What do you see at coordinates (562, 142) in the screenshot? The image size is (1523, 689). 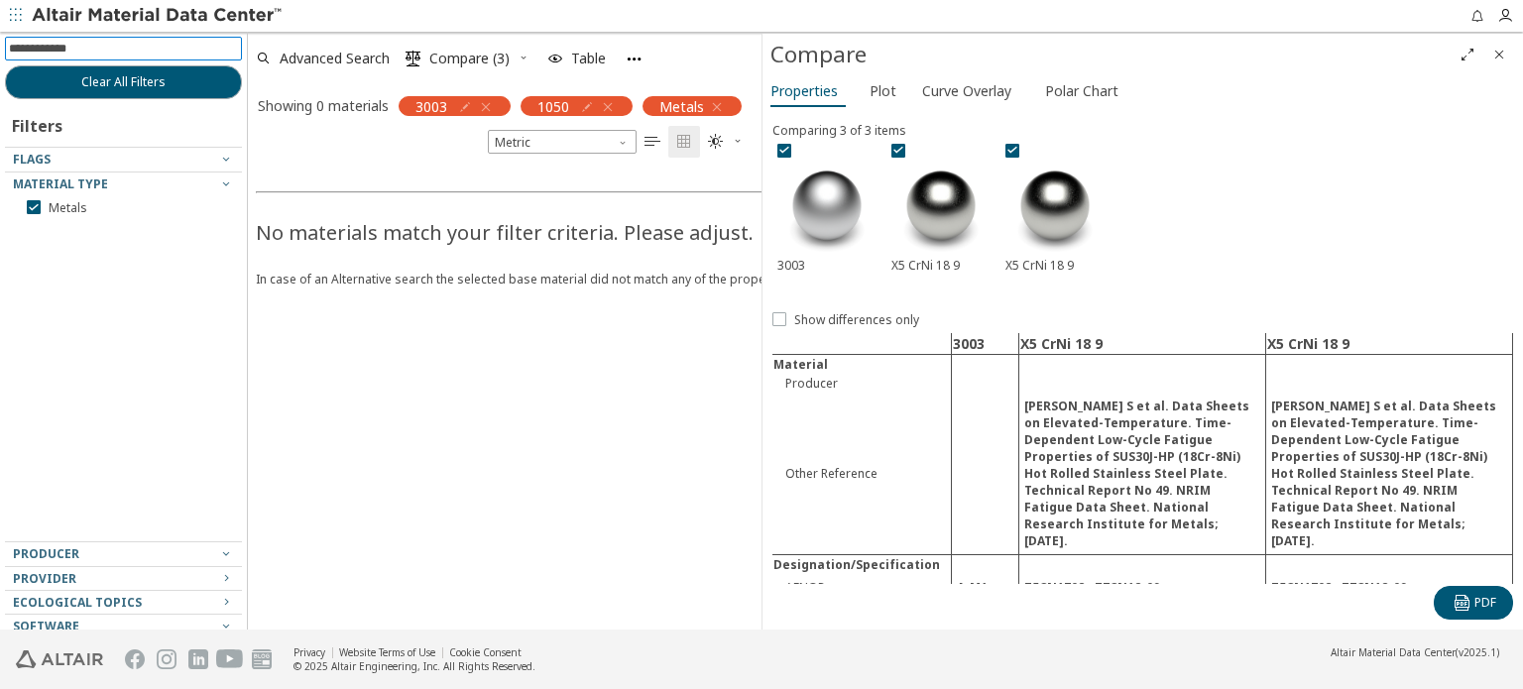 I see `div: Unit System` at bounding box center [562, 142].